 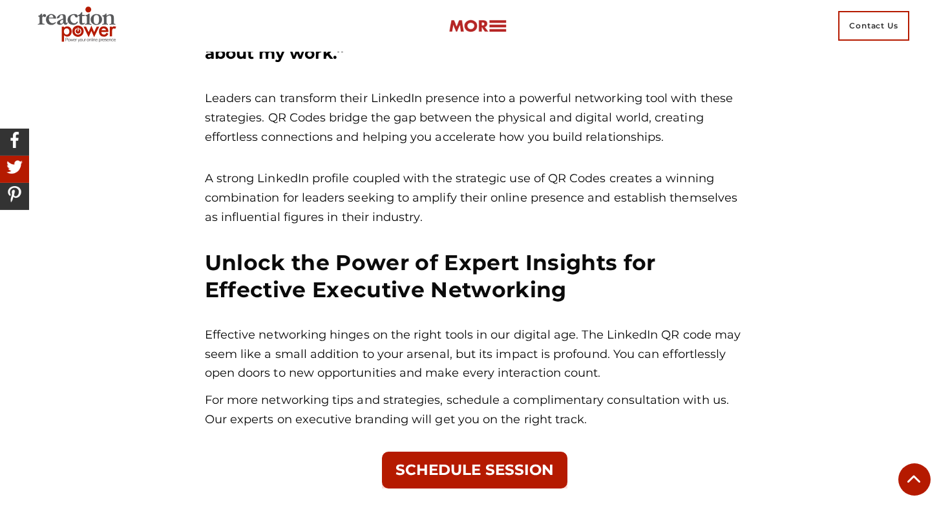 I want to click on a: SCHEDULE SESSION, so click(x=474, y=470).